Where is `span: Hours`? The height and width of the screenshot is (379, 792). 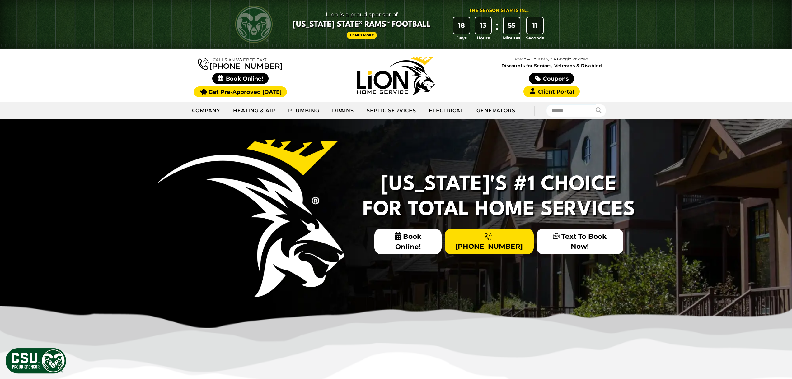
span: Hours is located at coordinates (483, 38).